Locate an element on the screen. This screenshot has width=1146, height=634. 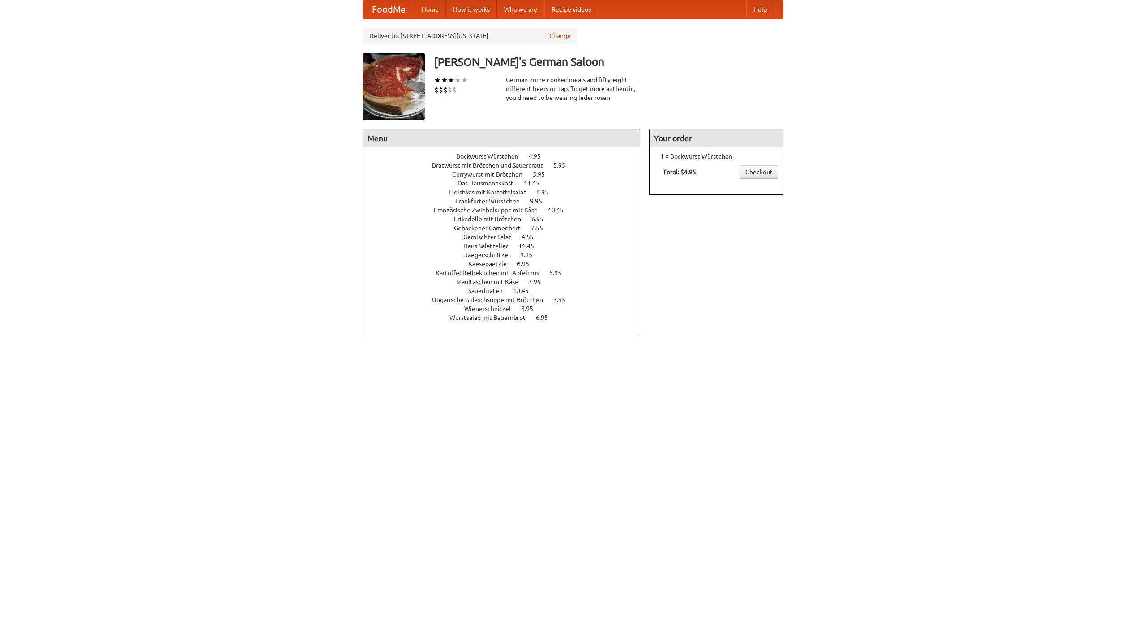
a: Sauerbraten 10.45 is located at coordinates (507, 291).